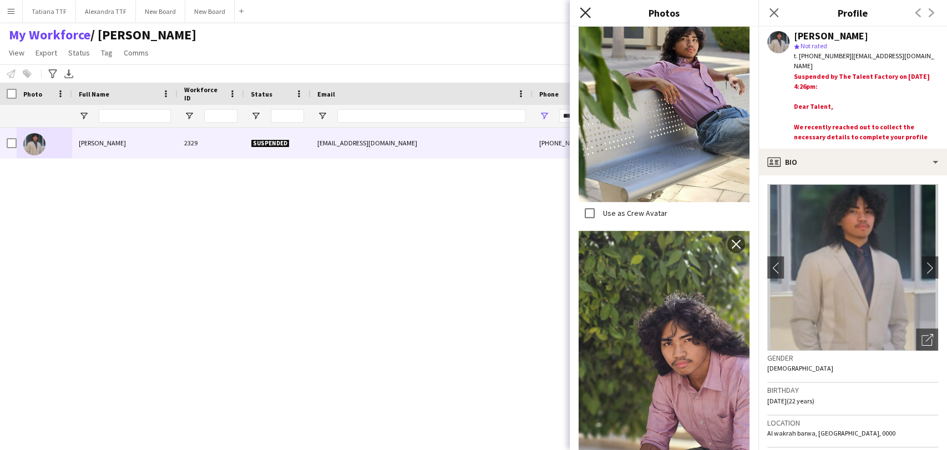 The width and height of the screenshot is (947, 450). I want to click on a: Tag, so click(107, 53).